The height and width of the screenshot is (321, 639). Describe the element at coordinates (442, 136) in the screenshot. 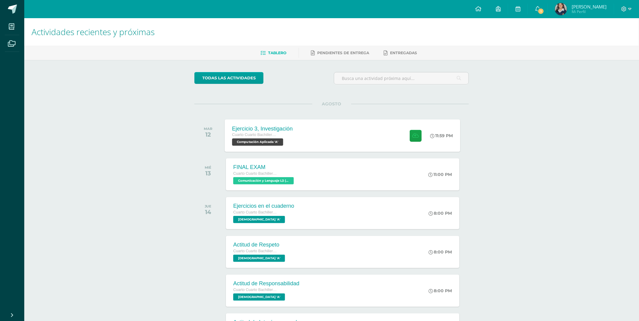

I see `div: 11:59 PM` at that location.